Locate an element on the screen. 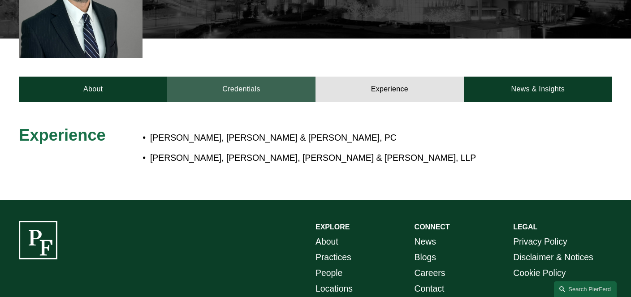 The height and width of the screenshot is (297, 631). a: Careers is located at coordinates (430, 273).